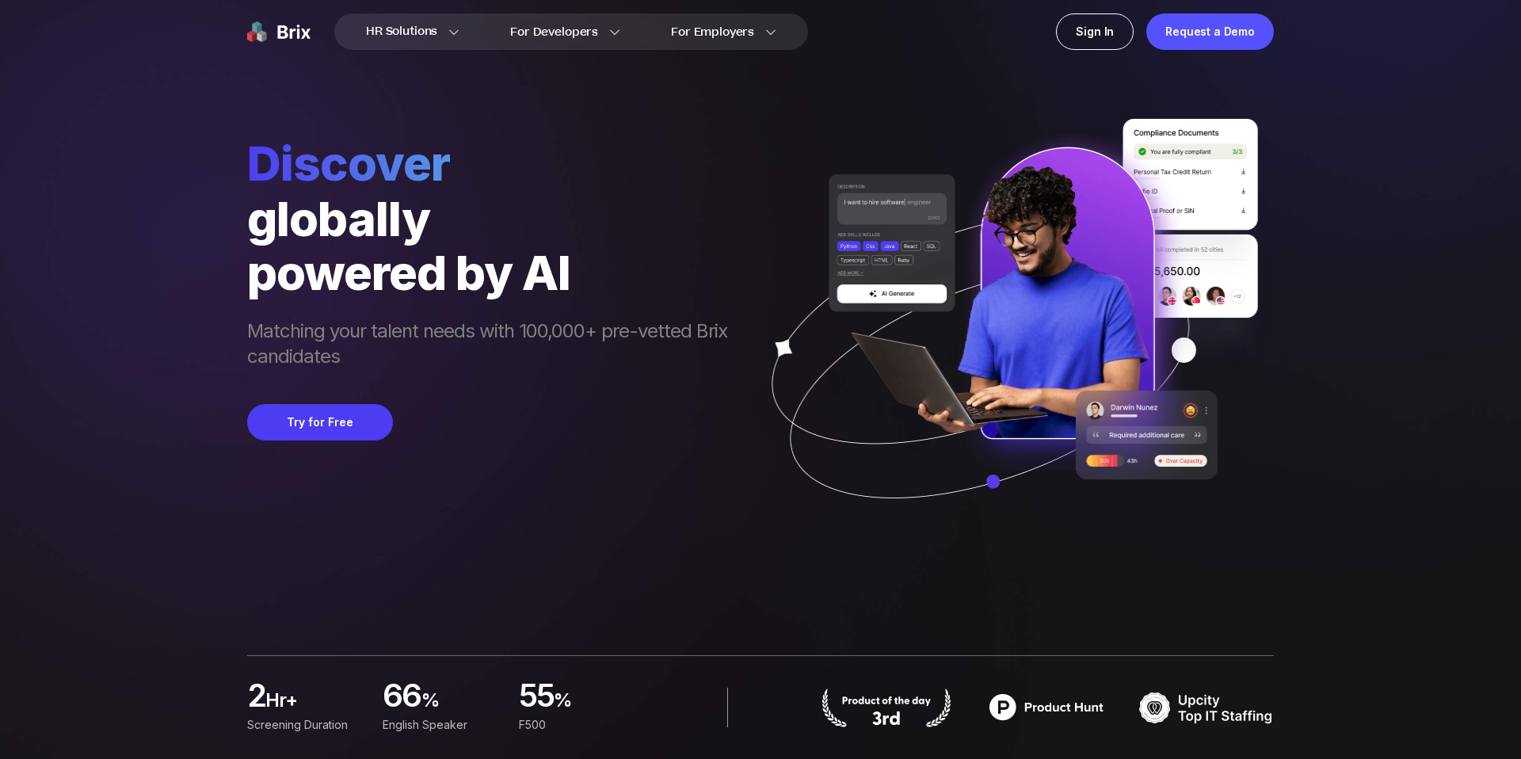 The width and height of the screenshot is (1521, 759). What do you see at coordinates (495, 272) in the screenshot?
I see `div: powered by AI` at bounding box center [495, 272].